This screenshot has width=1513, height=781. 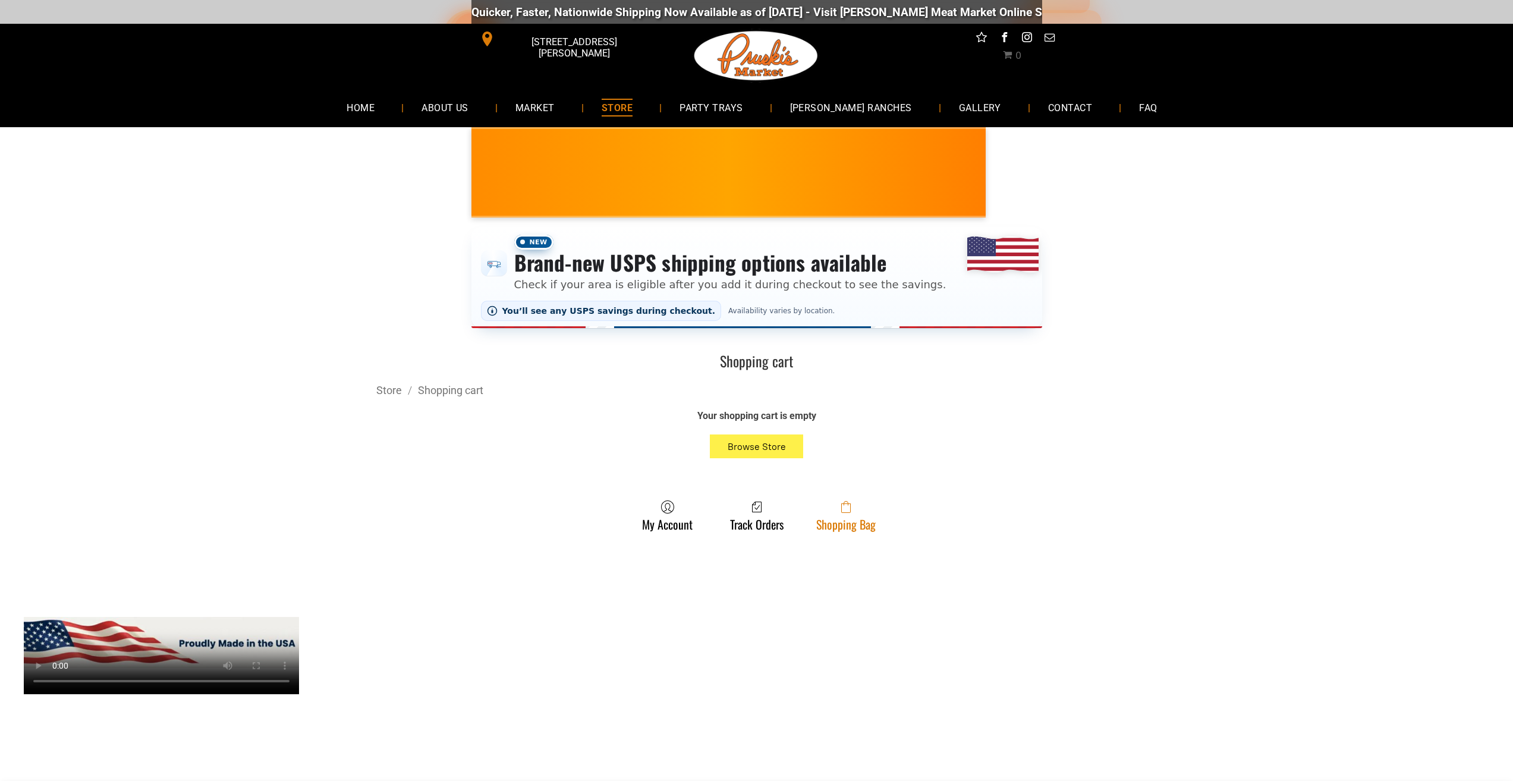 What do you see at coordinates (1027, 39) in the screenshot?
I see `a: instagram` at bounding box center [1027, 39].